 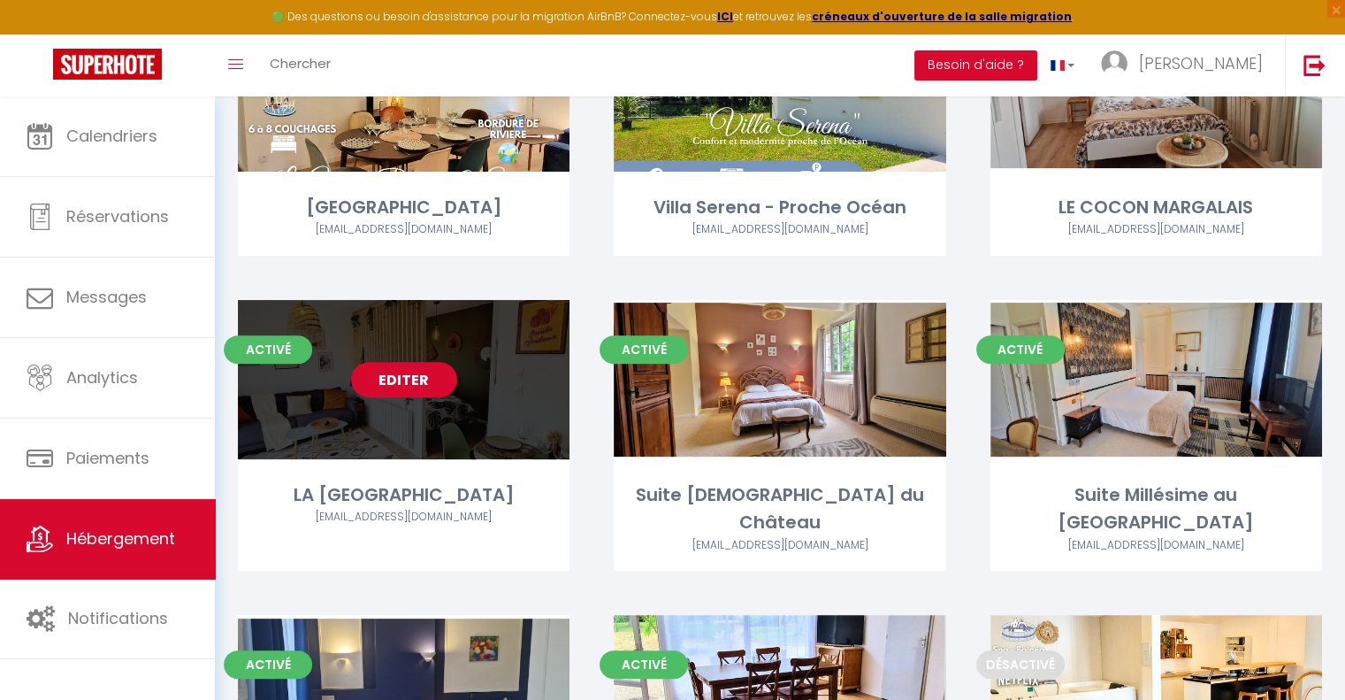 What do you see at coordinates (106, 296) in the screenshot?
I see `span: Messages` at bounding box center [106, 296].